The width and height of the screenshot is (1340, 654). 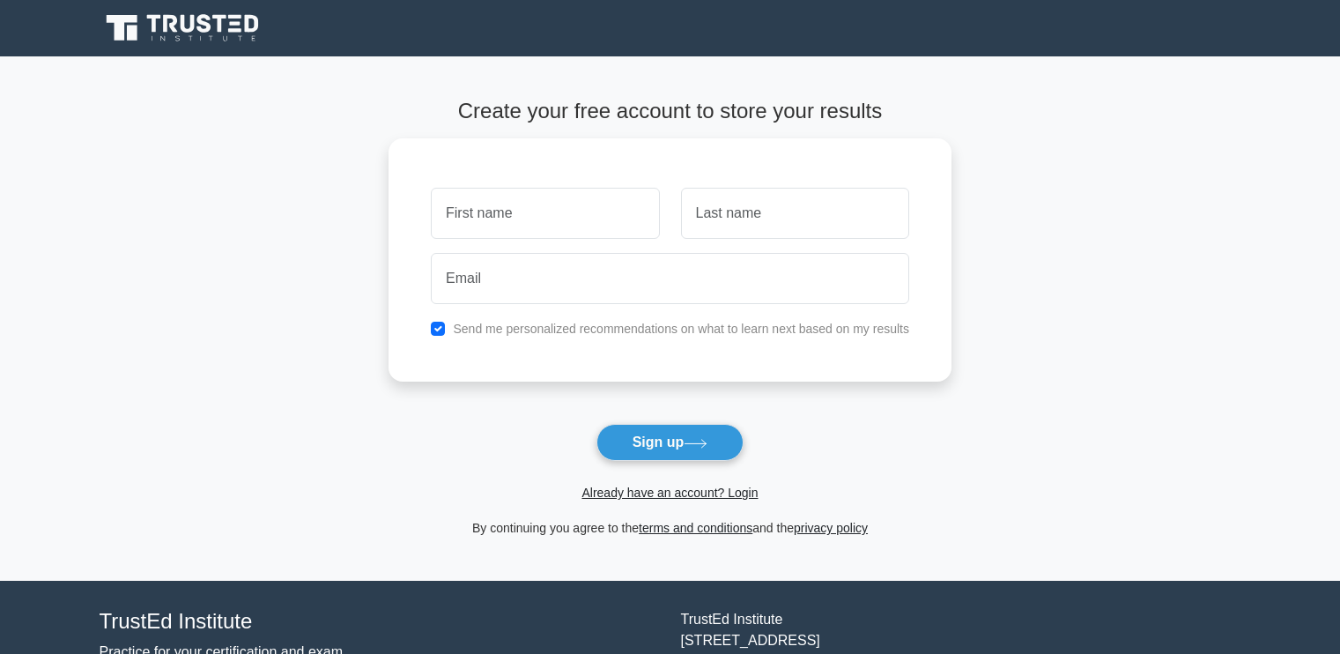 What do you see at coordinates (670, 111) in the screenshot?
I see `h4: Create your free account to store your results` at bounding box center [670, 111].